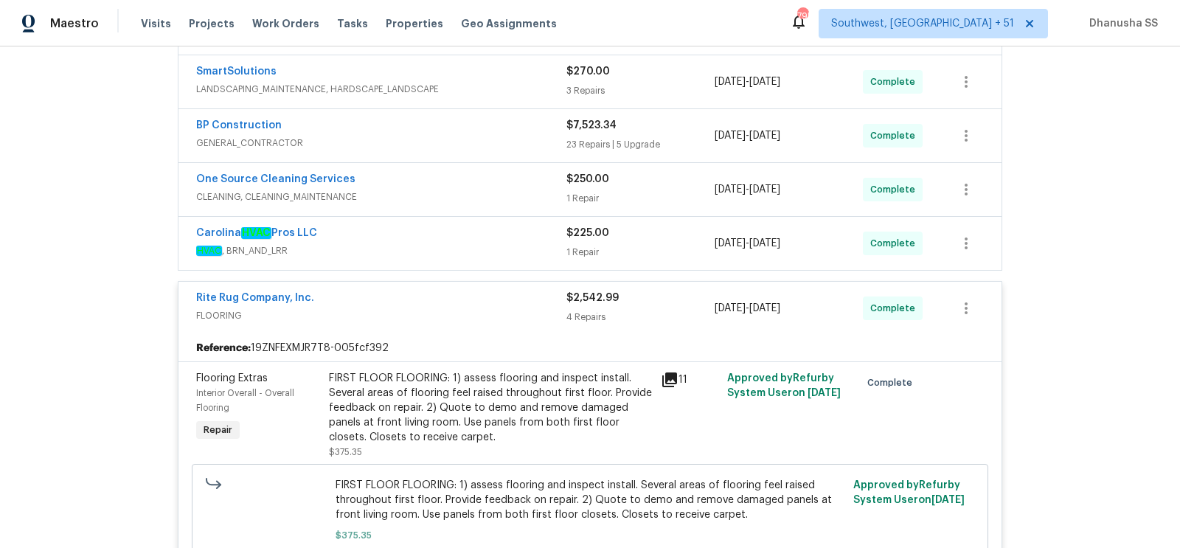  I want to click on span: Flooring Extras, so click(232, 378).